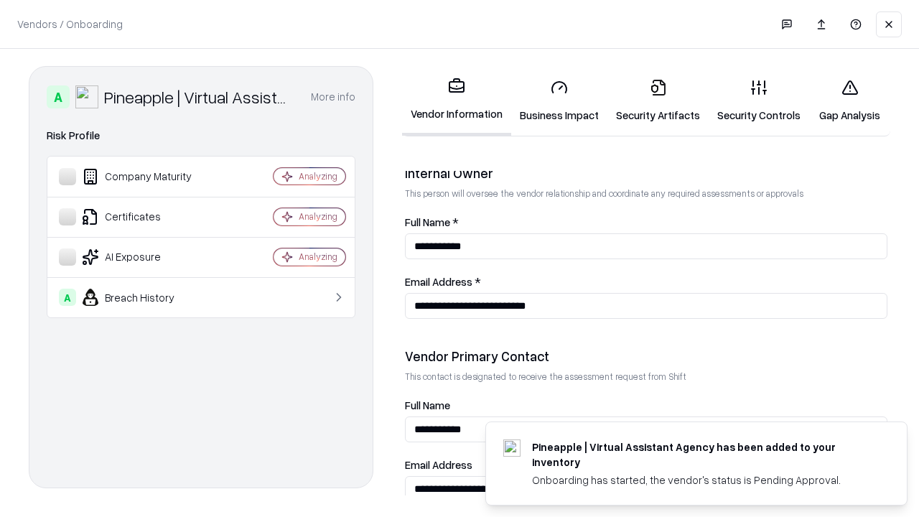 This screenshot has height=517, width=919. I want to click on label: Email Address *, so click(646, 281).